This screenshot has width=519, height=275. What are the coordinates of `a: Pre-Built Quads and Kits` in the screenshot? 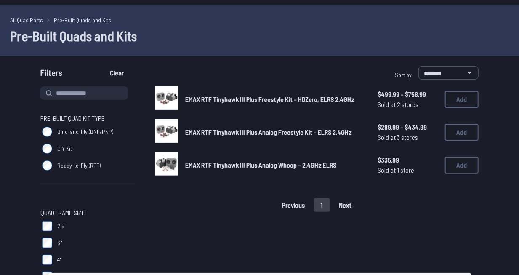 It's located at (83, 20).